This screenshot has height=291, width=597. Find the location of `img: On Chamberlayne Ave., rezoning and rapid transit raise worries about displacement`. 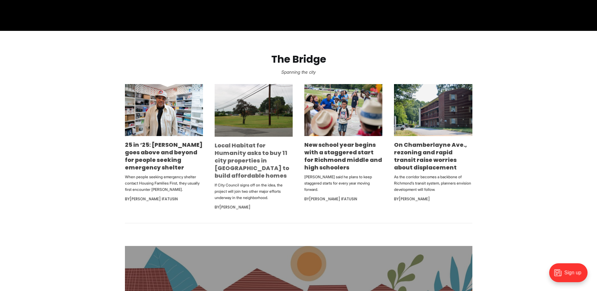

img: On Chamberlayne Ave., rezoning and rapid transit raise worries about displacement is located at coordinates (433, 110).